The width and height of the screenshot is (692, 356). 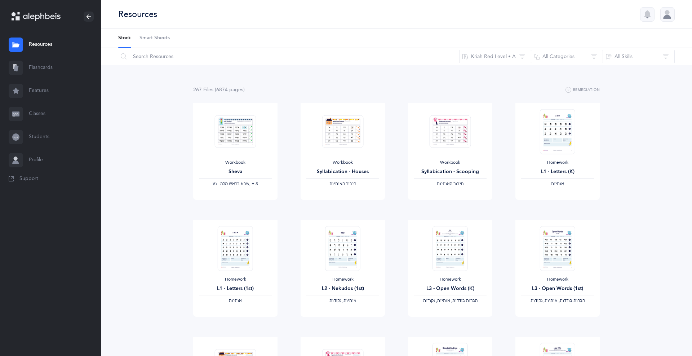 What do you see at coordinates (639, 57) in the screenshot?
I see `button: All Skills` at bounding box center [639, 57].